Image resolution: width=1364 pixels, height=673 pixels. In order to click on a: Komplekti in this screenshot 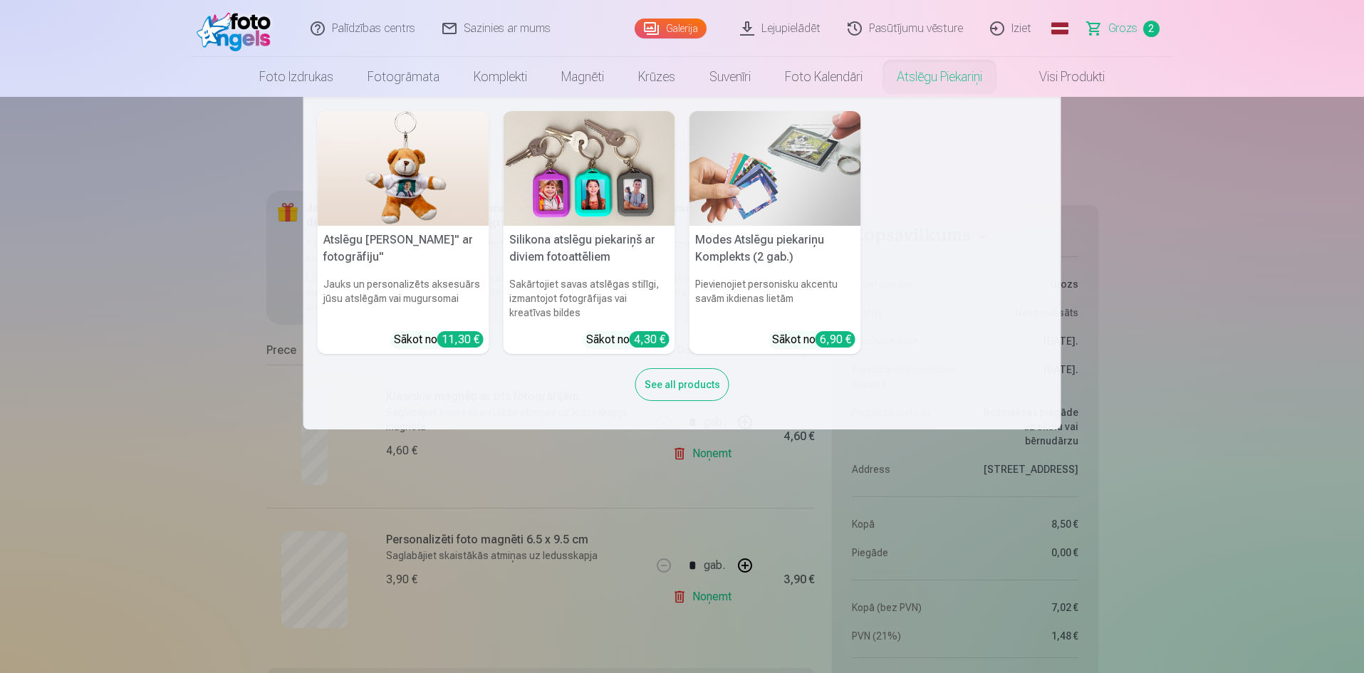, I will do `click(500, 77)`.